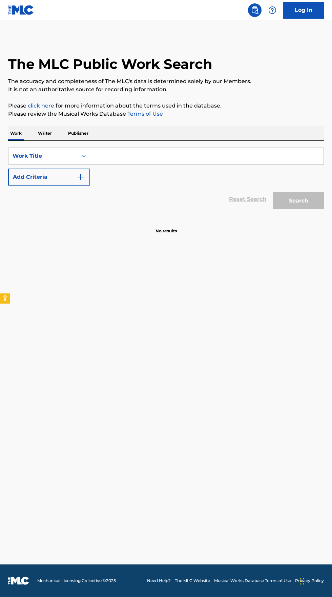 This screenshot has height=597, width=332. Describe the element at coordinates (16, 133) in the screenshot. I see `p: Work` at that location.